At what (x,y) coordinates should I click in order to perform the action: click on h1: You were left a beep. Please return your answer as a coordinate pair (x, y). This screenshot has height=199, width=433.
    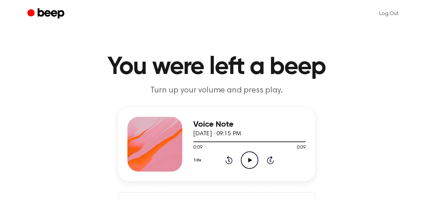
    Looking at the image, I should click on (216, 67).